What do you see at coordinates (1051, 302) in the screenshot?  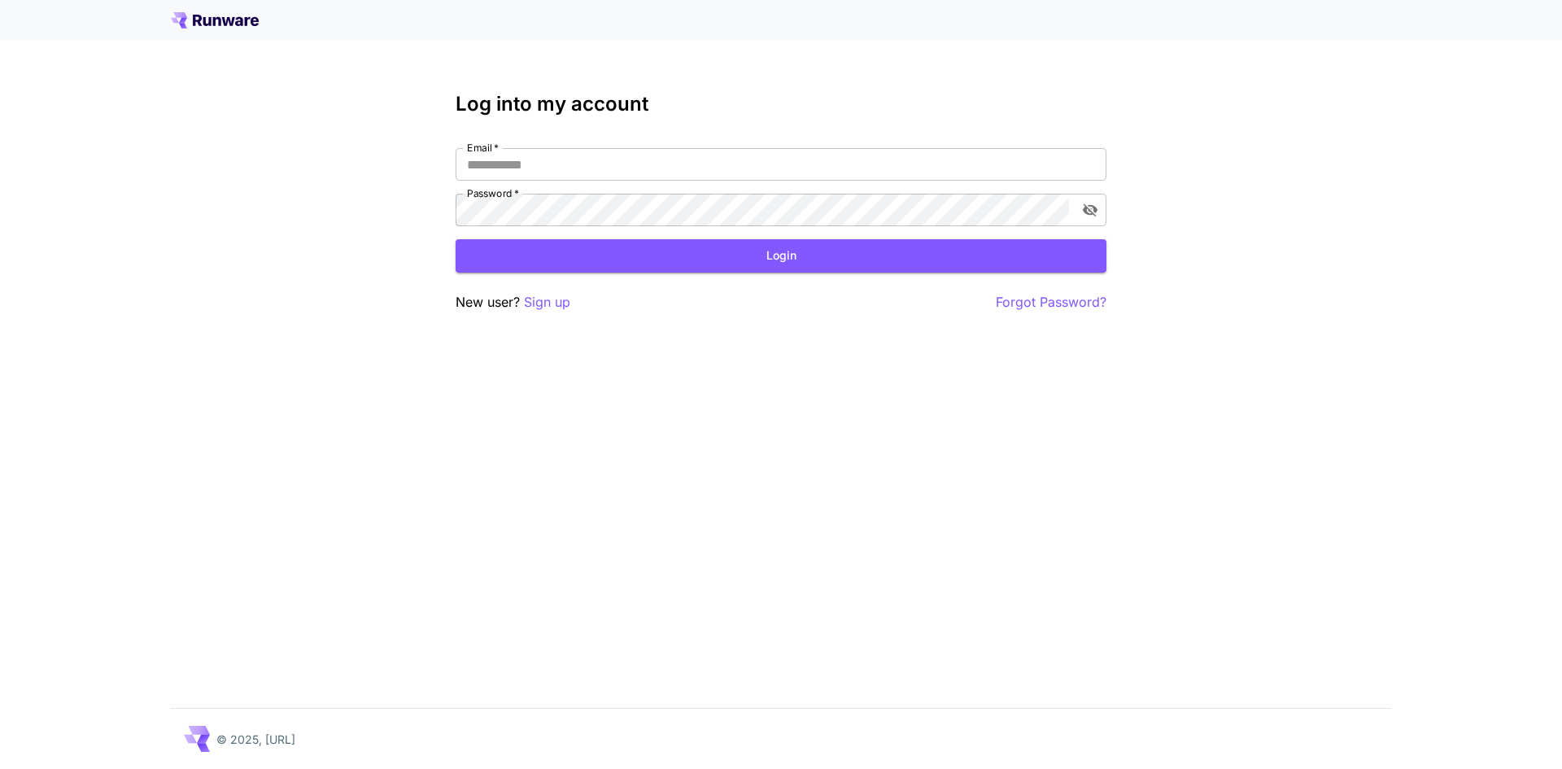 I see `button: Forgot Password?` at bounding box center [1051, 302].